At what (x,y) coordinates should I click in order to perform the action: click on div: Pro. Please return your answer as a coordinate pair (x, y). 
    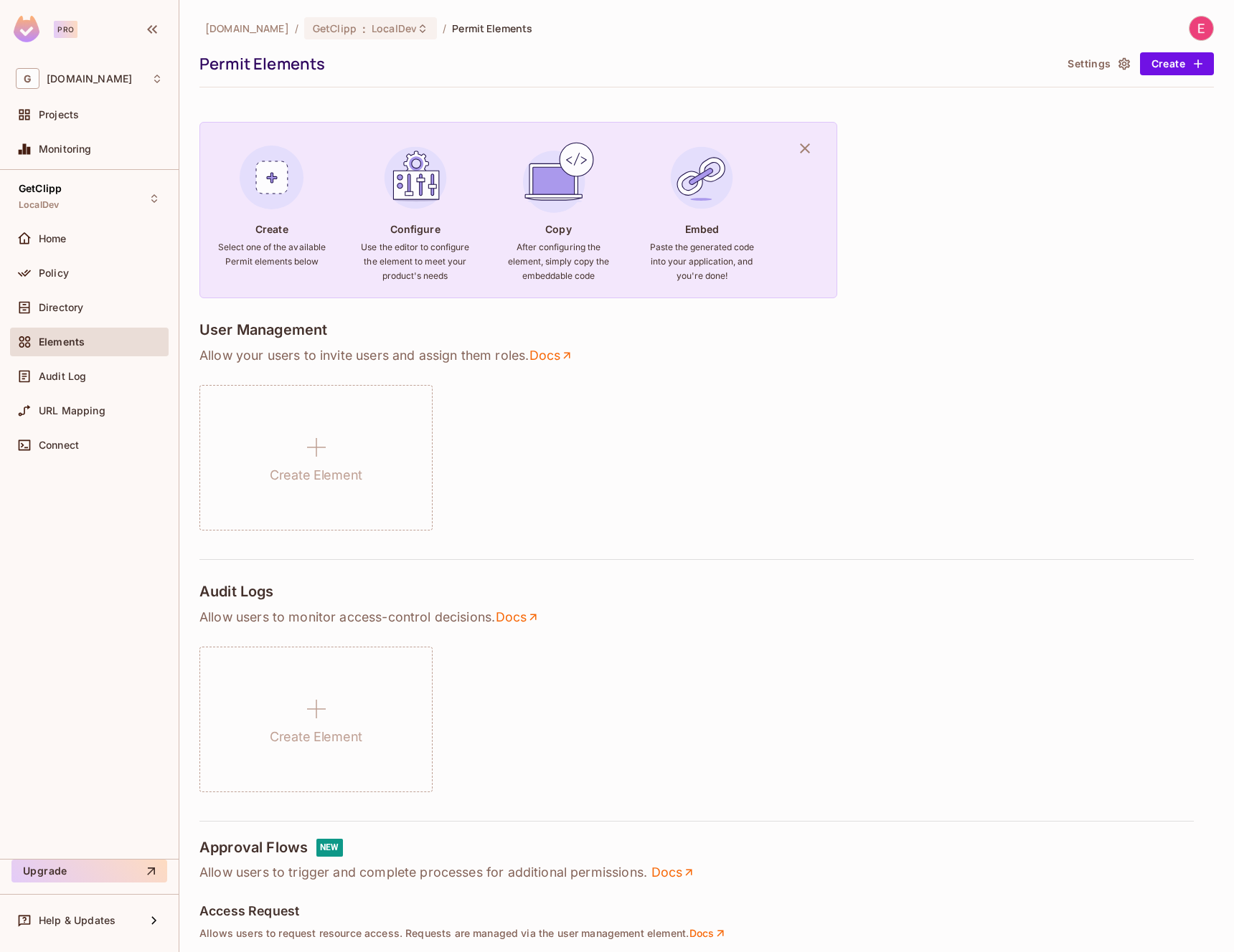
    Looking at the image, I should click on (65, 29).